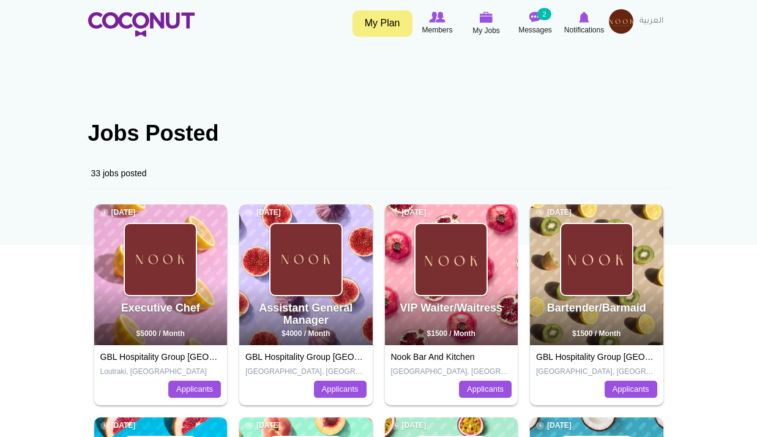  What do you see at coordinates (584, 30) in the screenshot?
I see `span: Notifications` at bounding box center [584, 30].